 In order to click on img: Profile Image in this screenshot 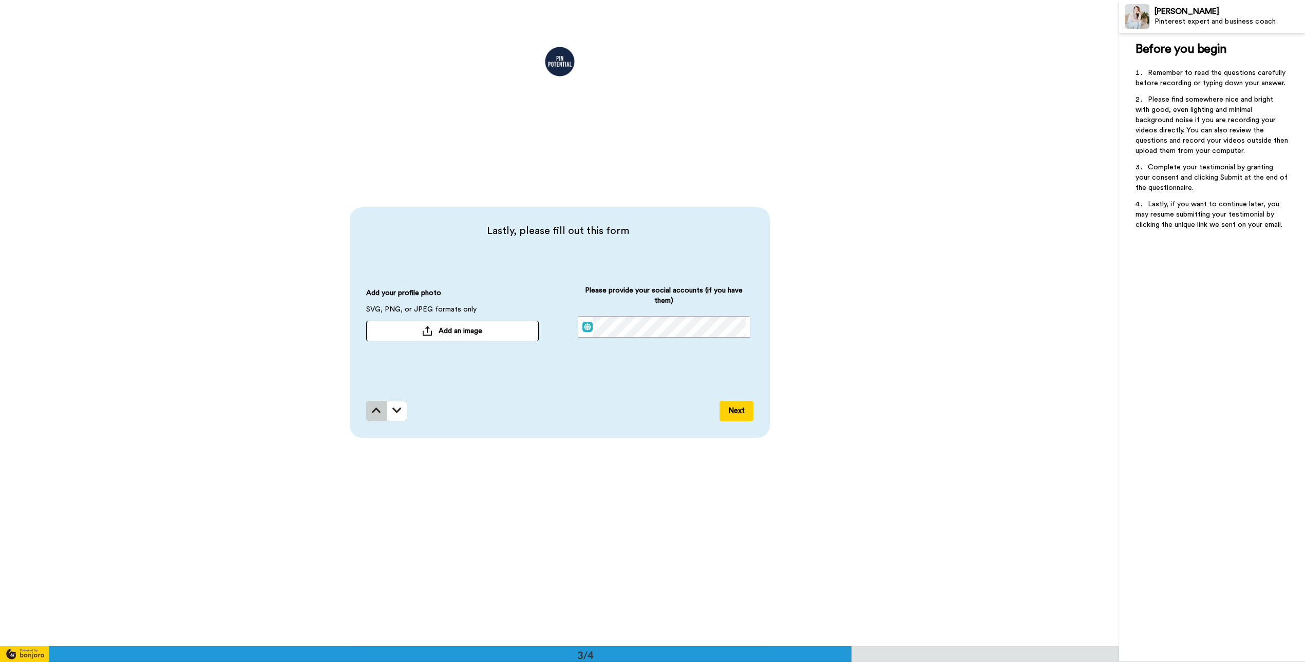, I will do `click(1137, 16)`.